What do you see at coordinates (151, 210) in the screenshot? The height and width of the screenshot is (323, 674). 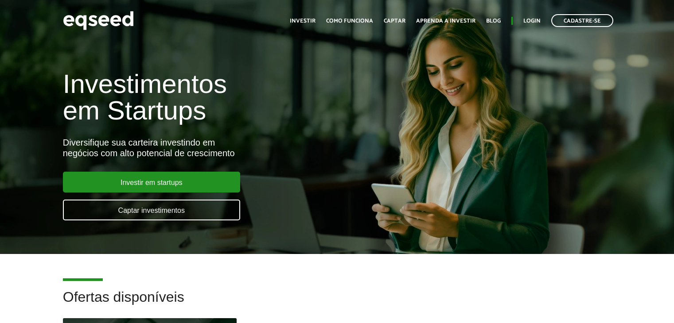 I see `a: Captar investimentos` at bounding box center [151, 210].